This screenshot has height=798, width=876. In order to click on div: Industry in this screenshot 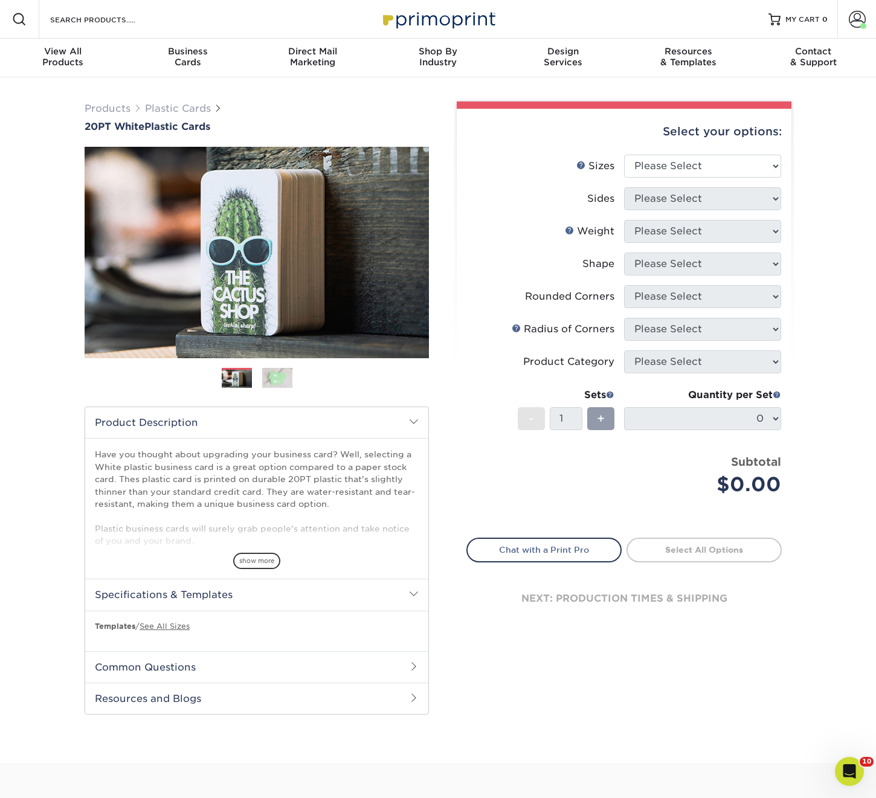, I will do `click(438, 57)`.